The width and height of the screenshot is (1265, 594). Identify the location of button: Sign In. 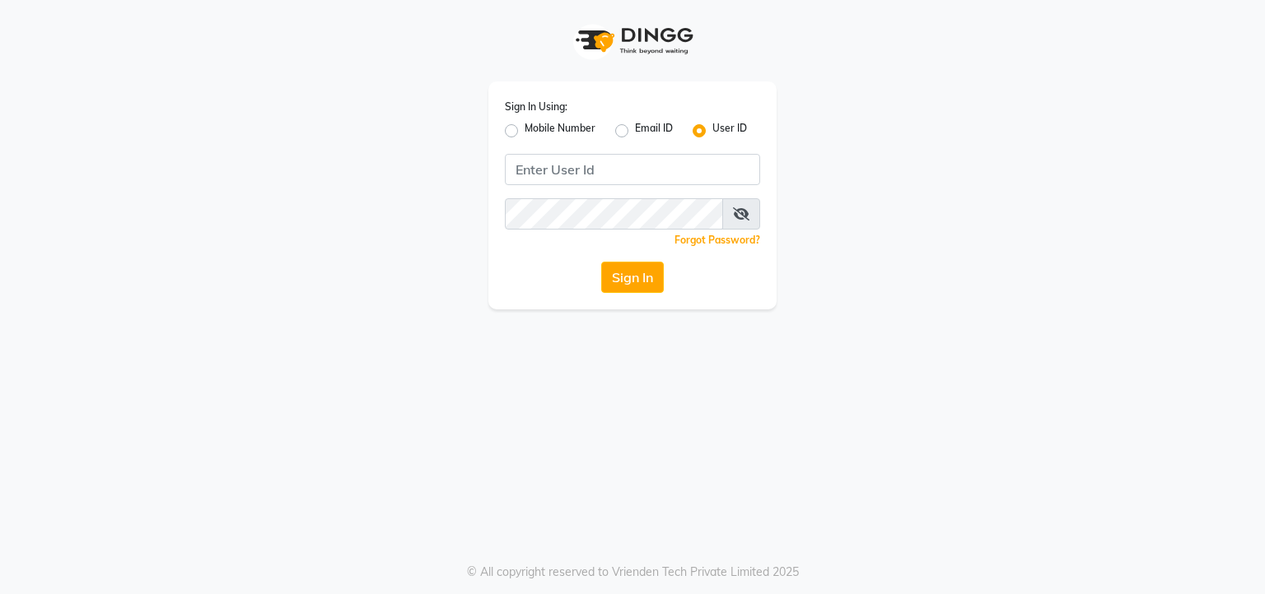
(632, 277).